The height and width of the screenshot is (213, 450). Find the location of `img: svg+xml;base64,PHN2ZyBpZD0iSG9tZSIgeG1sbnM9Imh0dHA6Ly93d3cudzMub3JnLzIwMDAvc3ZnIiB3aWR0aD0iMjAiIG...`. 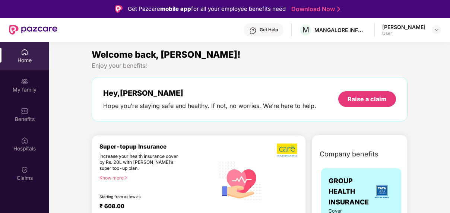

img: svg+xml;base64,PHN2ZyBpZD0iSG9tZSIgeG1sbnM9Imh0dHA6Ly93d3cudzMub3JnLzIwMDAvc3ZnIiB3aWR0aD0iMjAiIG... is located at coordinates (25, 52).